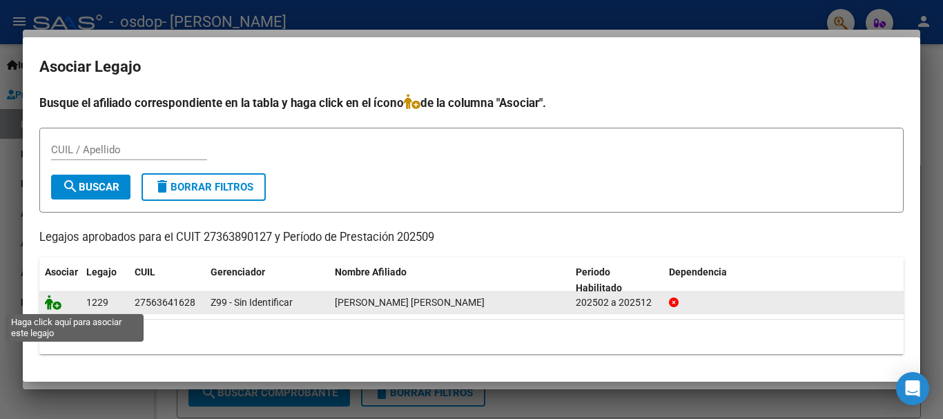 This screenshot has width=943, height=419. I want to click on datatable-header-cell: Nombre Afiliado, so click(449, 280).